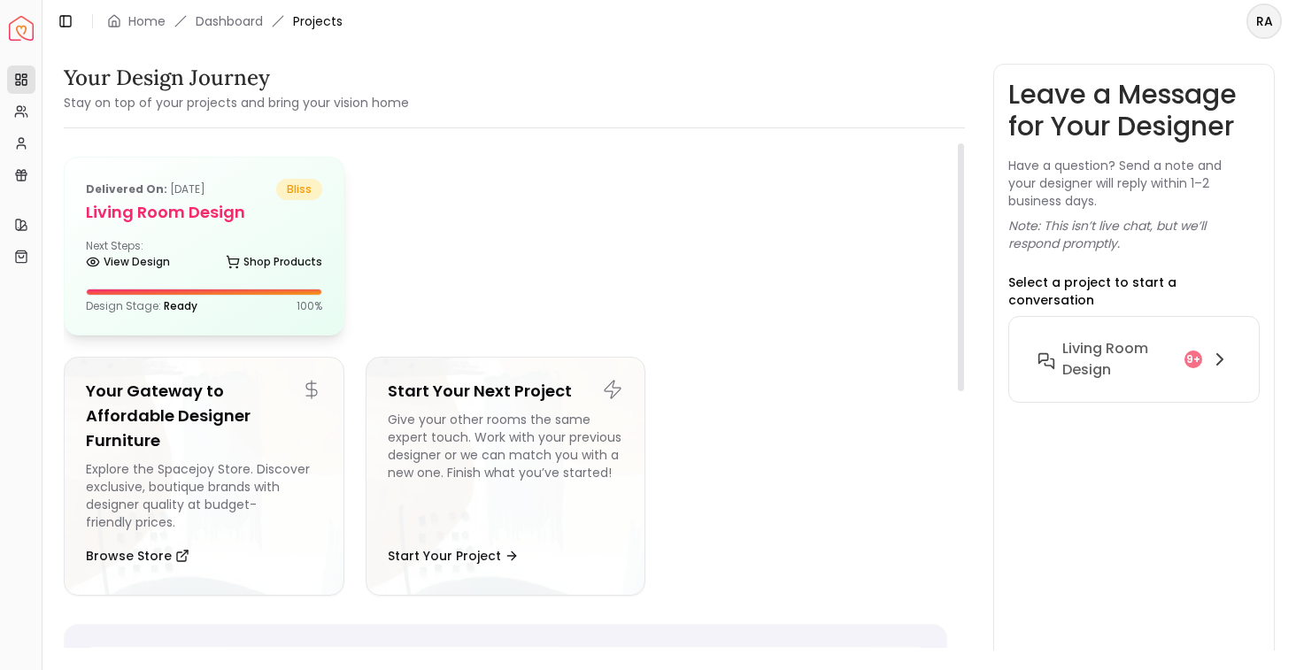  I want to click on div: Explore the Spacejoy Store. Discover exclusive, boutique brands with designer quality at budget-f..., so click(204, 496).